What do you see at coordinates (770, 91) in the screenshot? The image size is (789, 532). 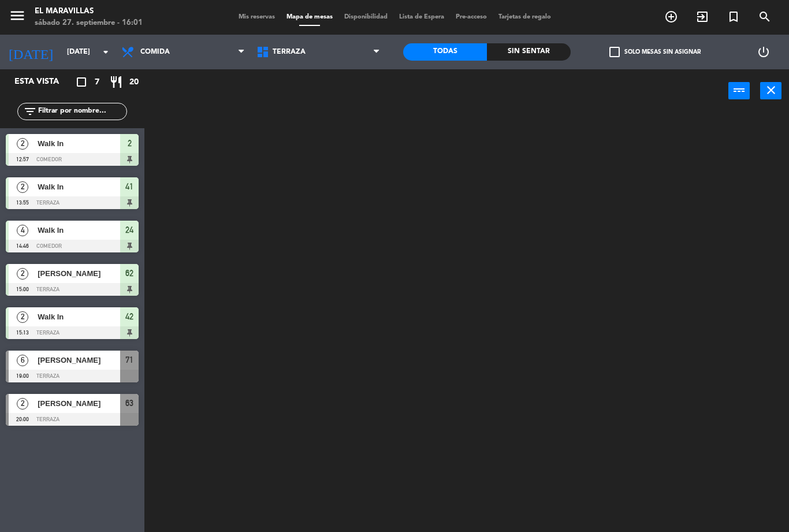 I see `button: close` at bounding box center [770, 91].